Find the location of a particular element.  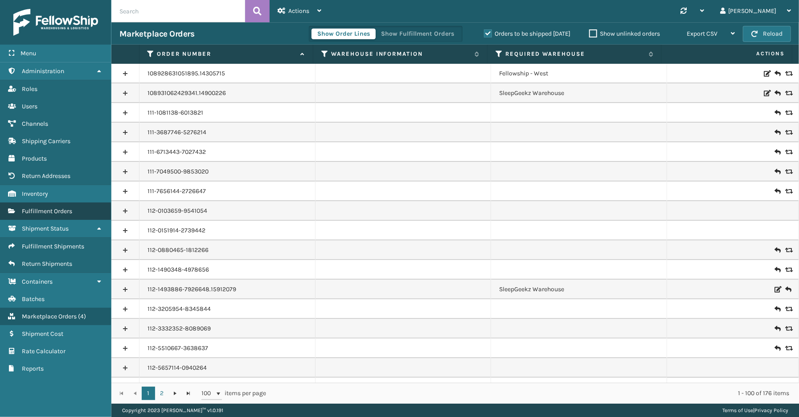

span: Inventory is located at coordinates (35, 193).